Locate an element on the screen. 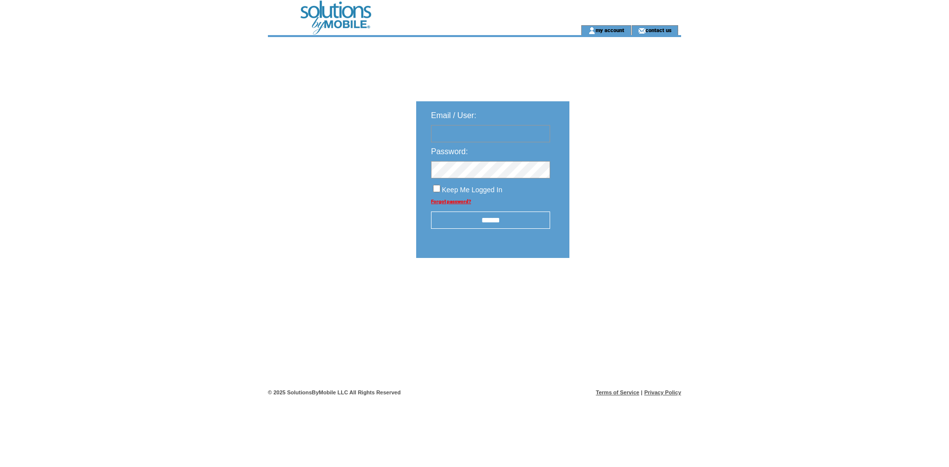 This screenshot has height=467, width=949. a: Terms of Service is located at coordinates (618, 392).